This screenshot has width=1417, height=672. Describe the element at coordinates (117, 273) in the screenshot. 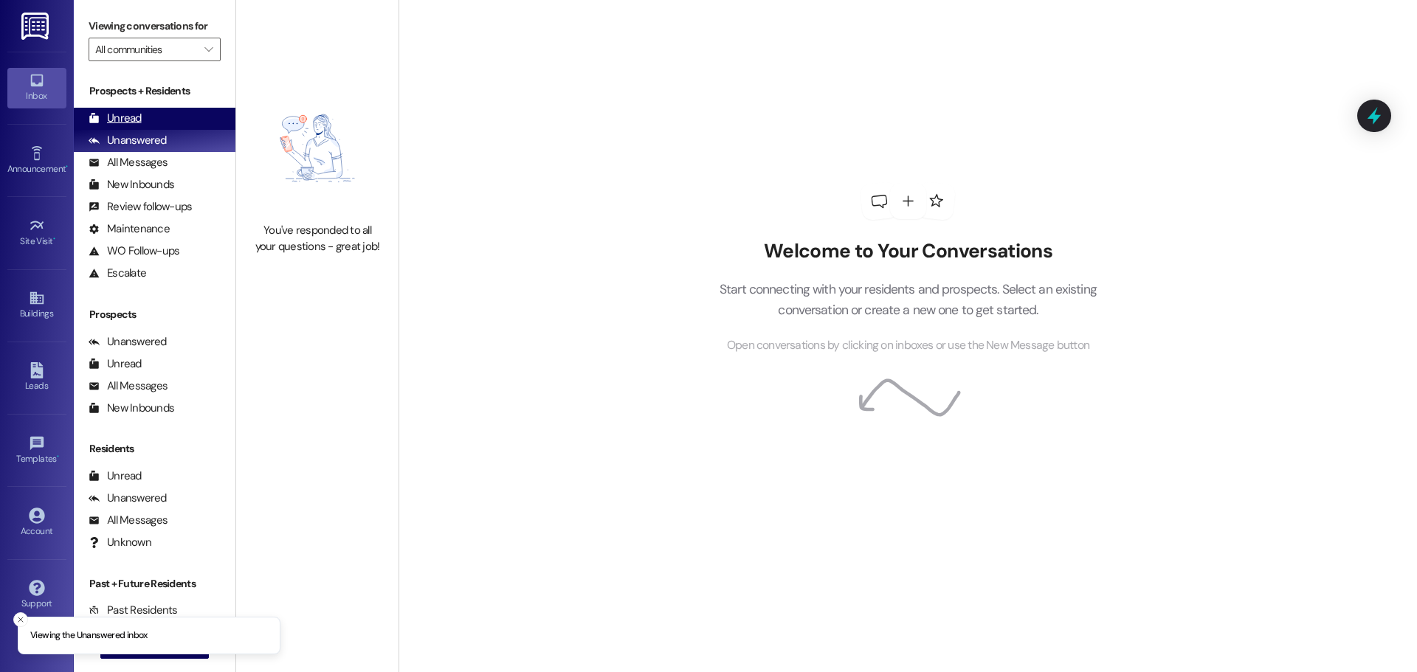

I see `div: Escalate` at that location.